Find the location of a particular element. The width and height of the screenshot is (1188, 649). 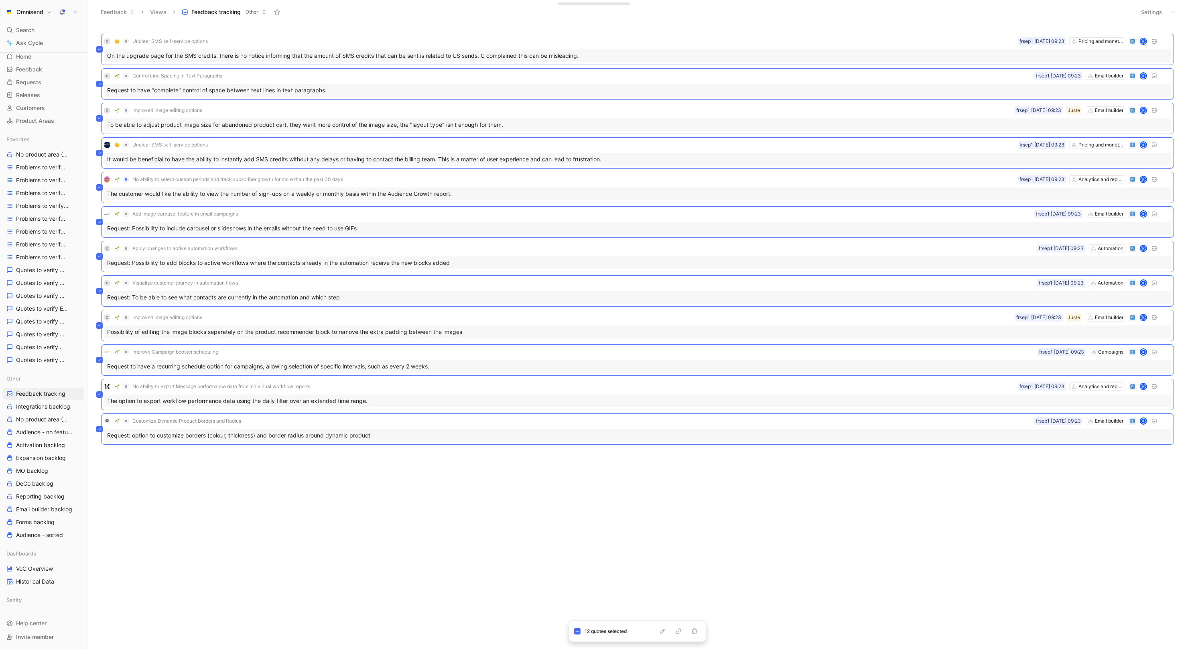

button: OmnisendOmnisend is located at coordinates (28, 12).